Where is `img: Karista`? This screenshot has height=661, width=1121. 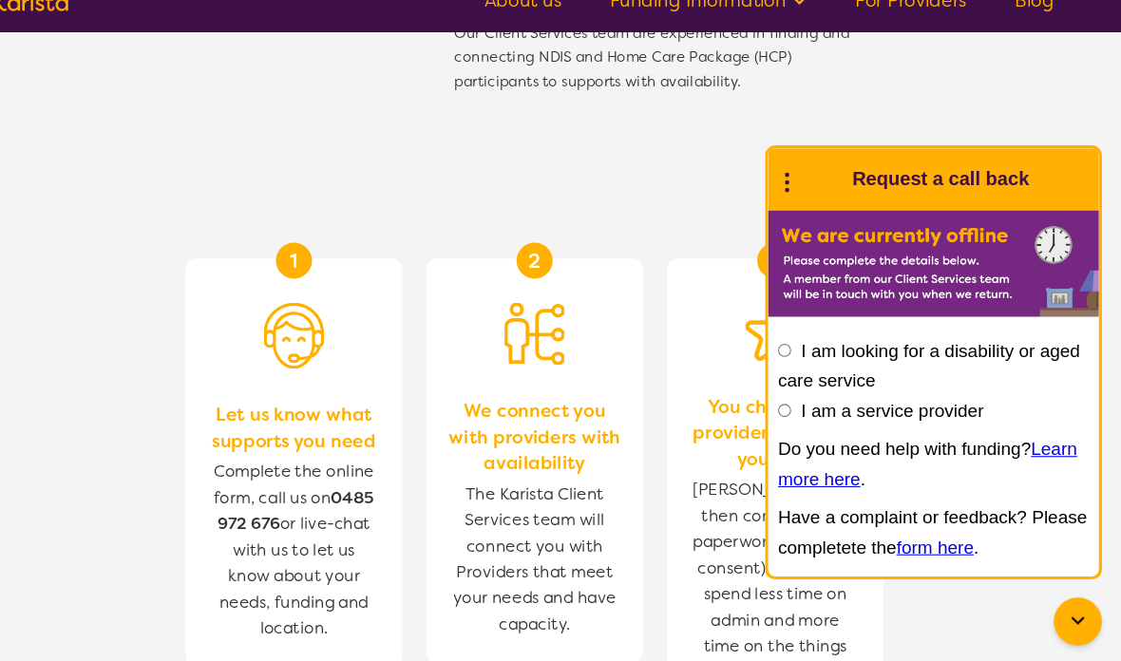
img: Karista is located at coordinates (831, 197).